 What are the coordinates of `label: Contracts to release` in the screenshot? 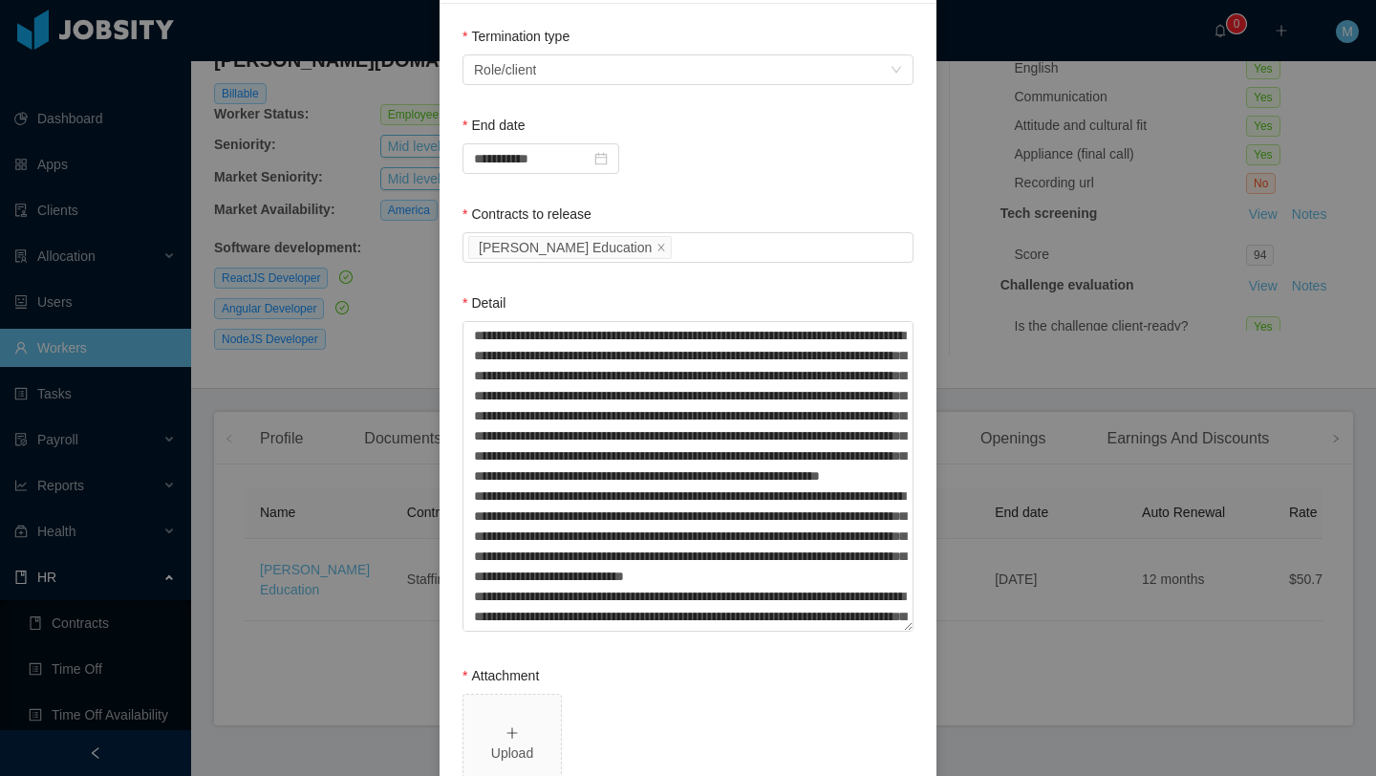 It's located at (526, 214).